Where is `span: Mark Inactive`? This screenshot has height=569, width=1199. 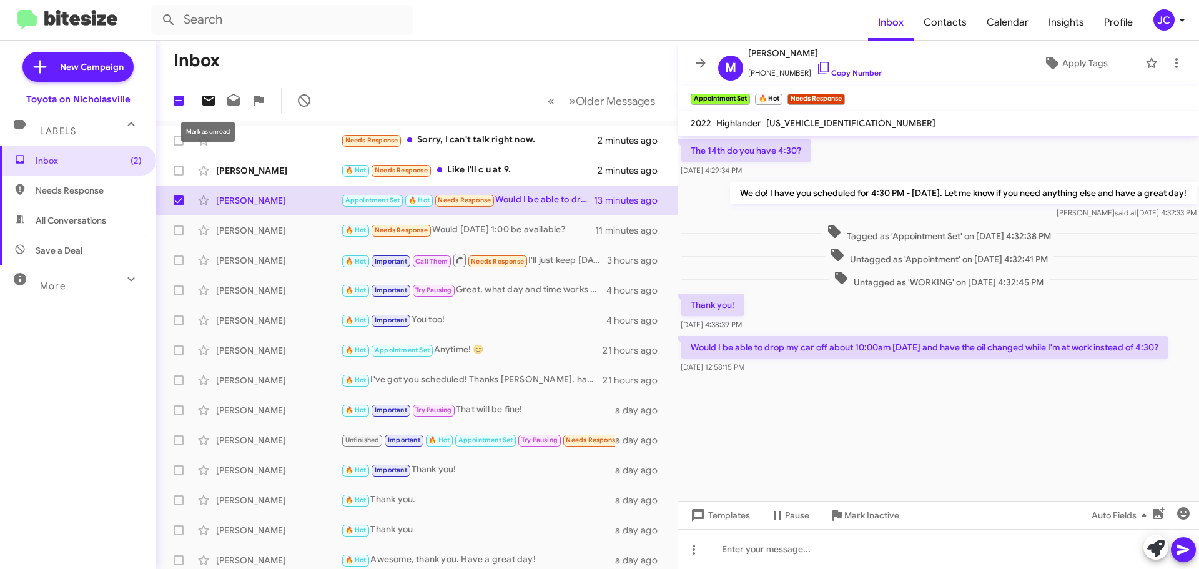
span: Mark Inactive is located at coordinates (872, 515).